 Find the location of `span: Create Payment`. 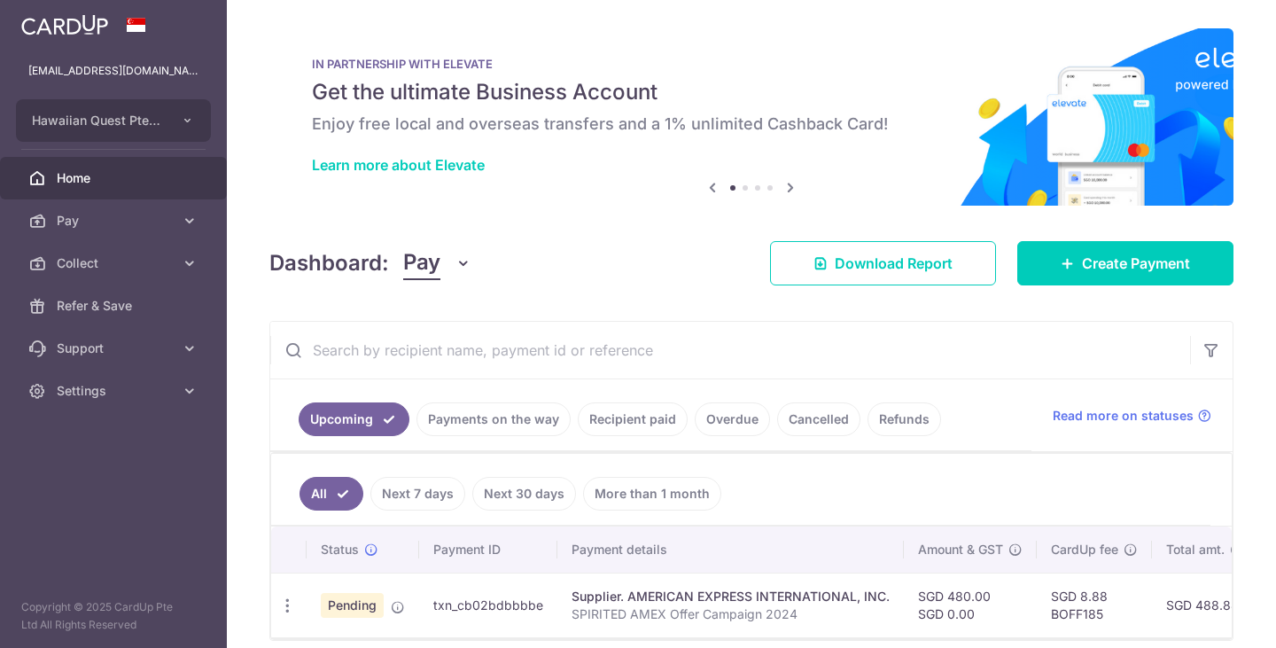

span: Create Payment is located at coordinates (1136, 263).